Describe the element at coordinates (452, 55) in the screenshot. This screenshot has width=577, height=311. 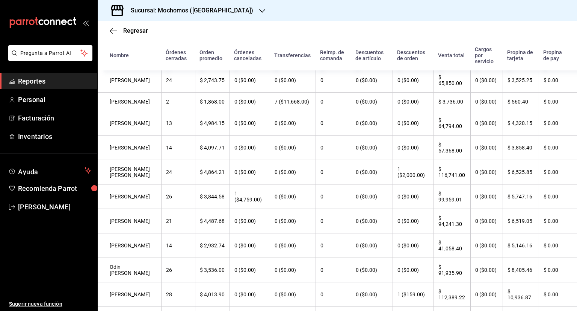
I see `th: Venta total` at that location.